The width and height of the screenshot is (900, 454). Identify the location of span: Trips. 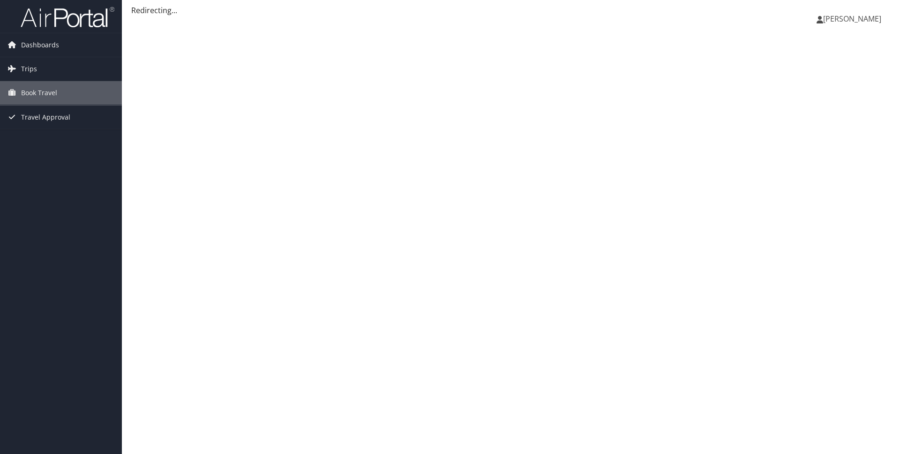
(29, 69).